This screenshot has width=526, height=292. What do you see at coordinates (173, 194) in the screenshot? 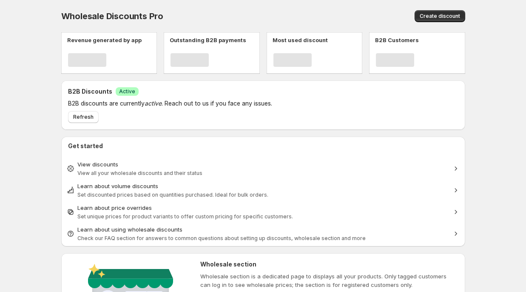
I see `span: Set discounted prices based on quantities purchased. Ideal for bulk orders.` at bounding box center [173, 194].